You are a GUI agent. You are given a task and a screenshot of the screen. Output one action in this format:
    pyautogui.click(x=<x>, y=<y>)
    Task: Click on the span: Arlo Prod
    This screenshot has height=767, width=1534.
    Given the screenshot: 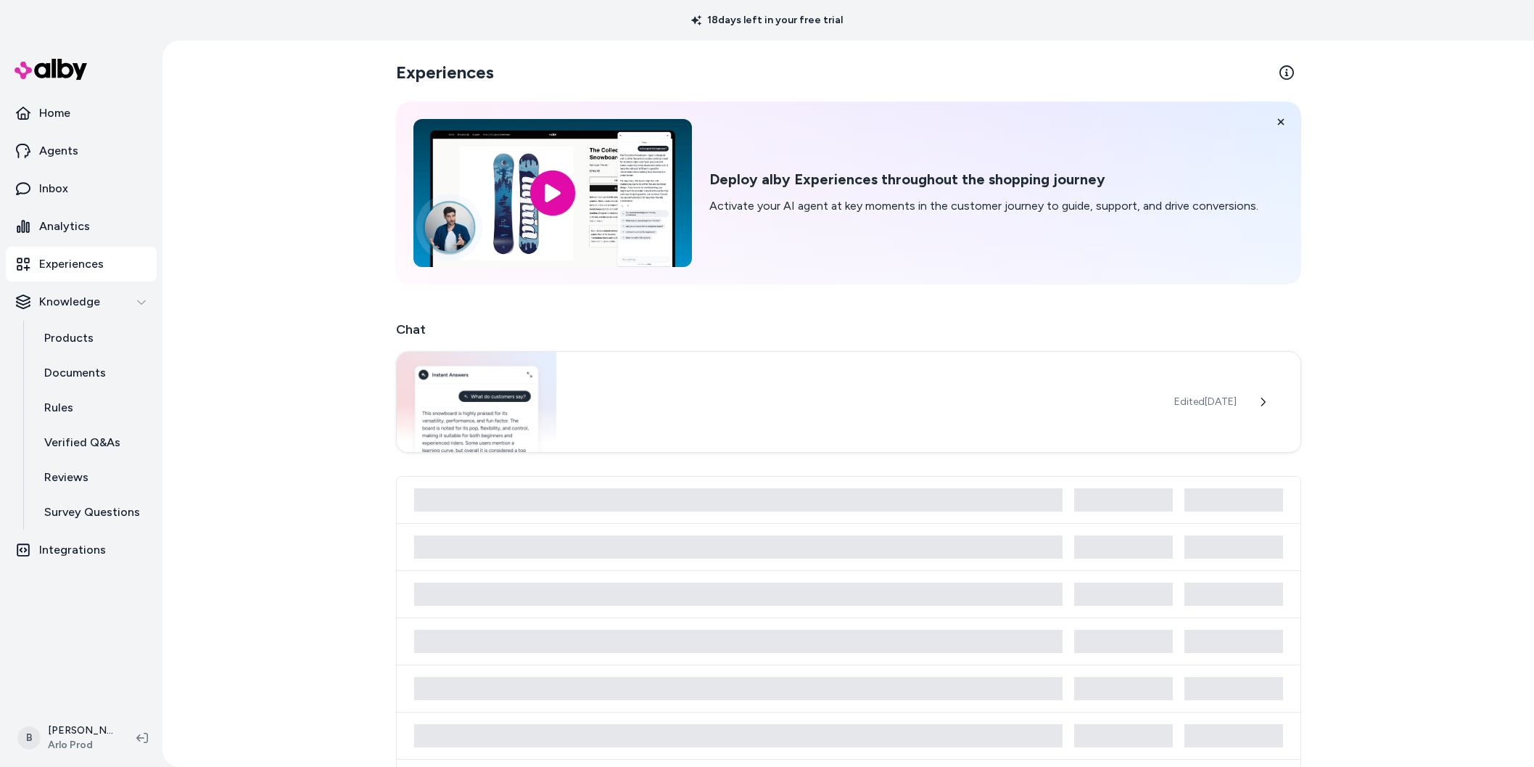 What is the action you would take?
    pyautogui.click(x=81, y=745)
    